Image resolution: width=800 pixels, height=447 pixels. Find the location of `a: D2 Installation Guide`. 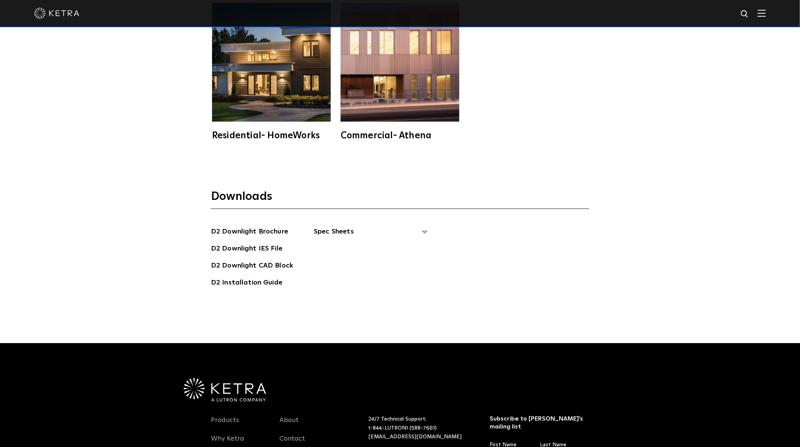

a: D2 Installation Guide is located at coordinates (247, 284).